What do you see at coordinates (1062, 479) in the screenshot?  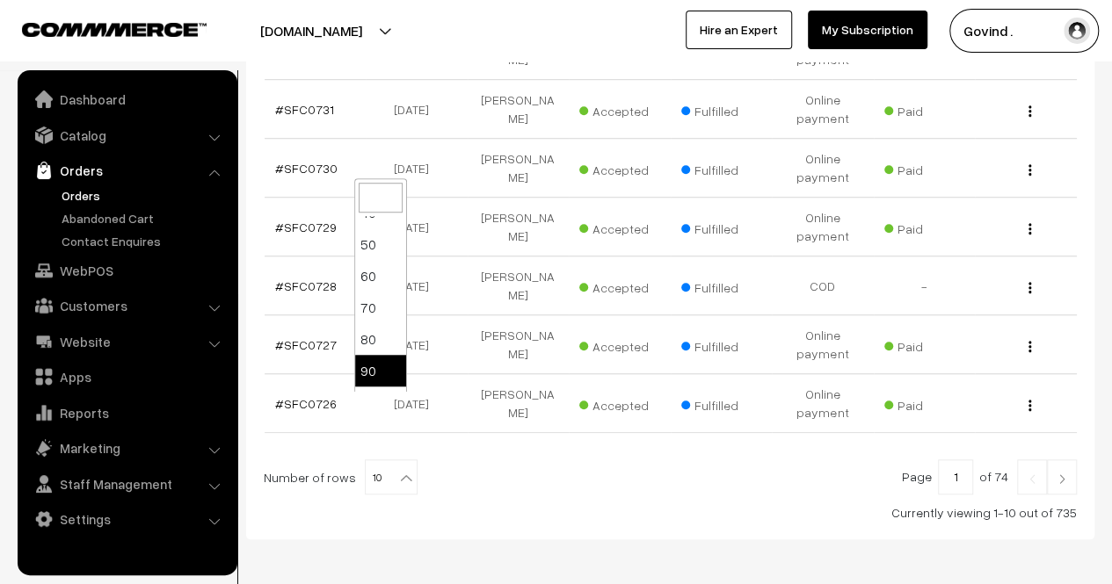 I see `img: Right` at bounding box center [1062, 479].